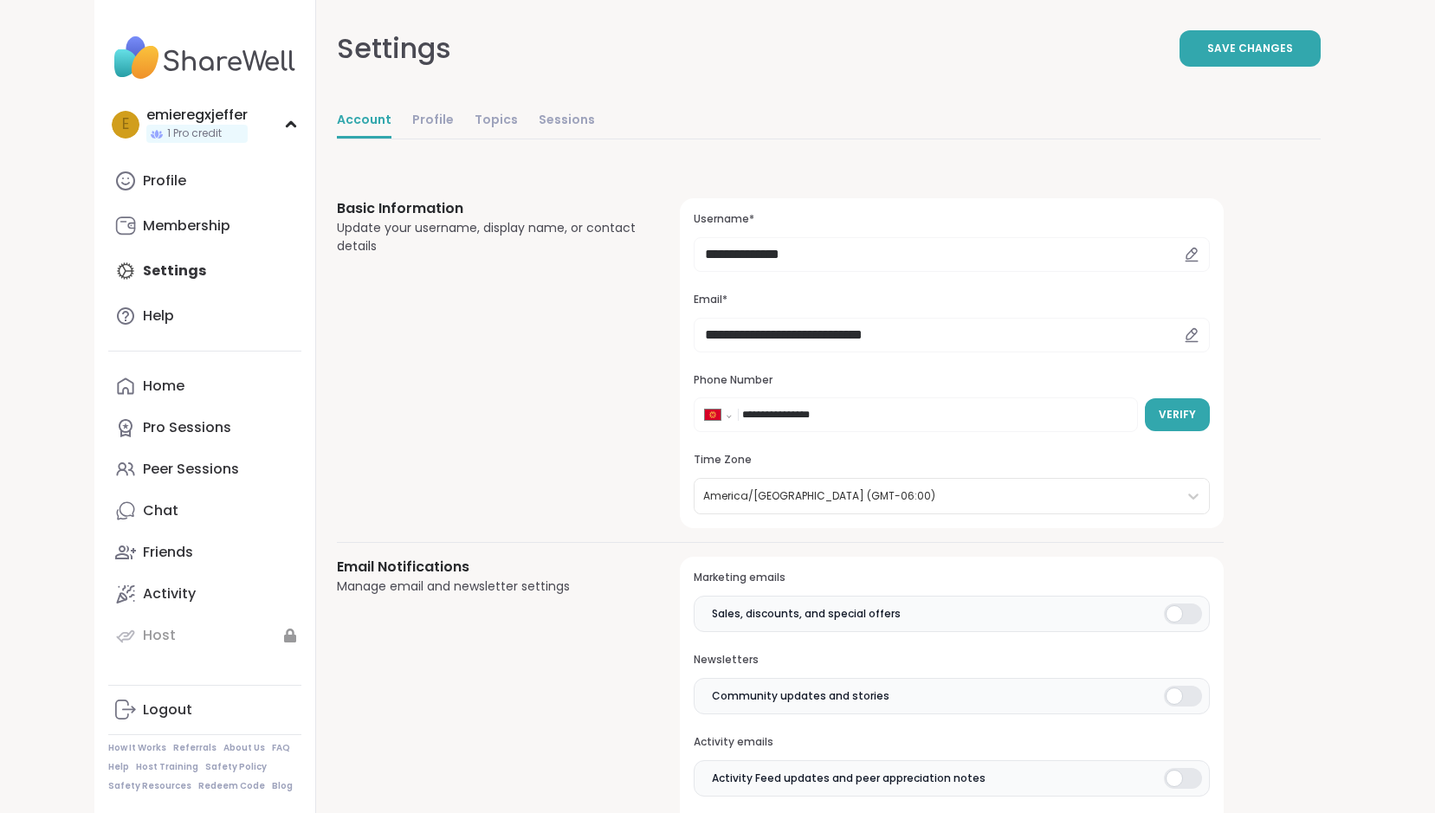  I want to click on h3: Activity emails, so click(951, 742).